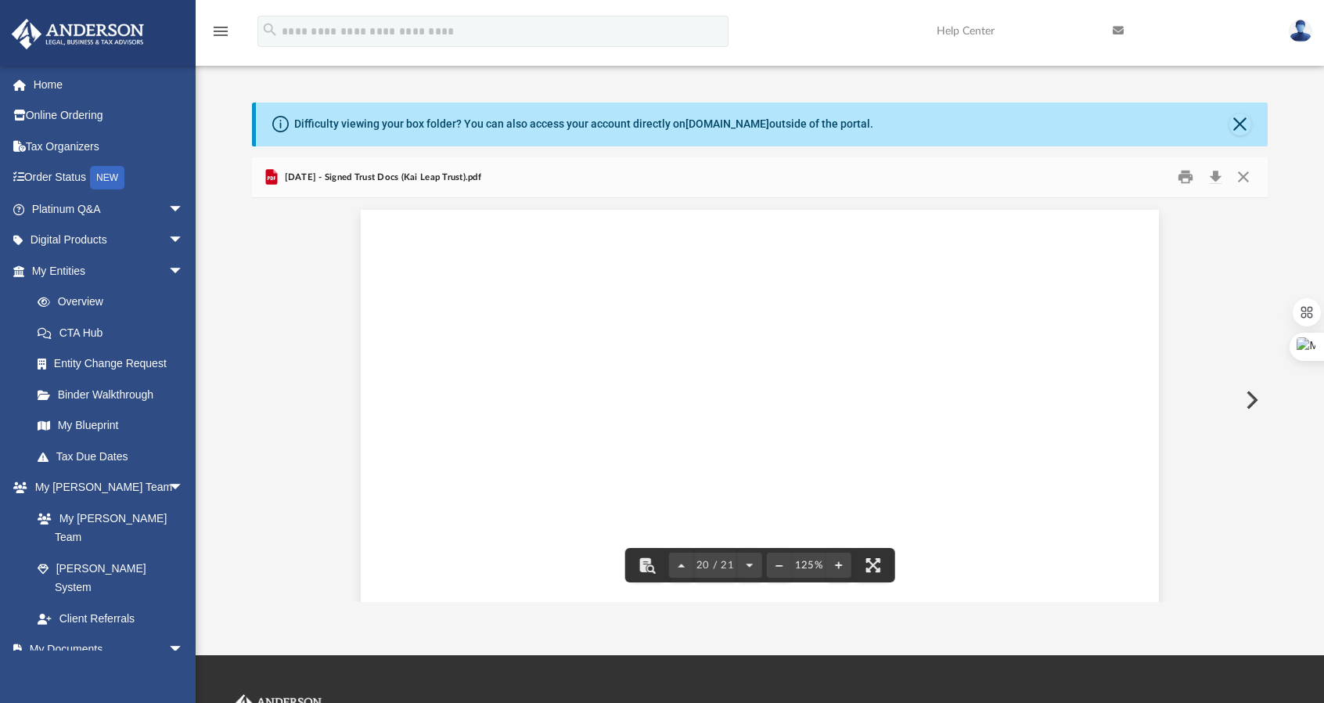 The height and width of the screenshot is (703, 1324). What do you see at coordinates (77, 34) in the screenshot?
I see `img: Anderson Advisors Platinum Portal` at bounding box center [77, 34].